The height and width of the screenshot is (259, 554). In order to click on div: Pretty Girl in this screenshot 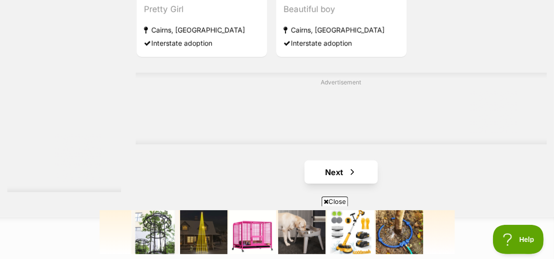, I will do `click(202, 9)`.